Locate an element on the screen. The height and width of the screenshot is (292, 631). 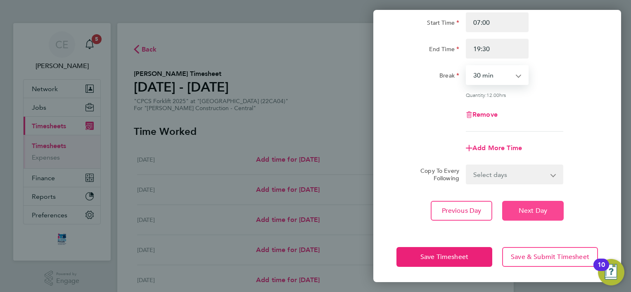
button: Next Day is located at coordinates (533, 211).